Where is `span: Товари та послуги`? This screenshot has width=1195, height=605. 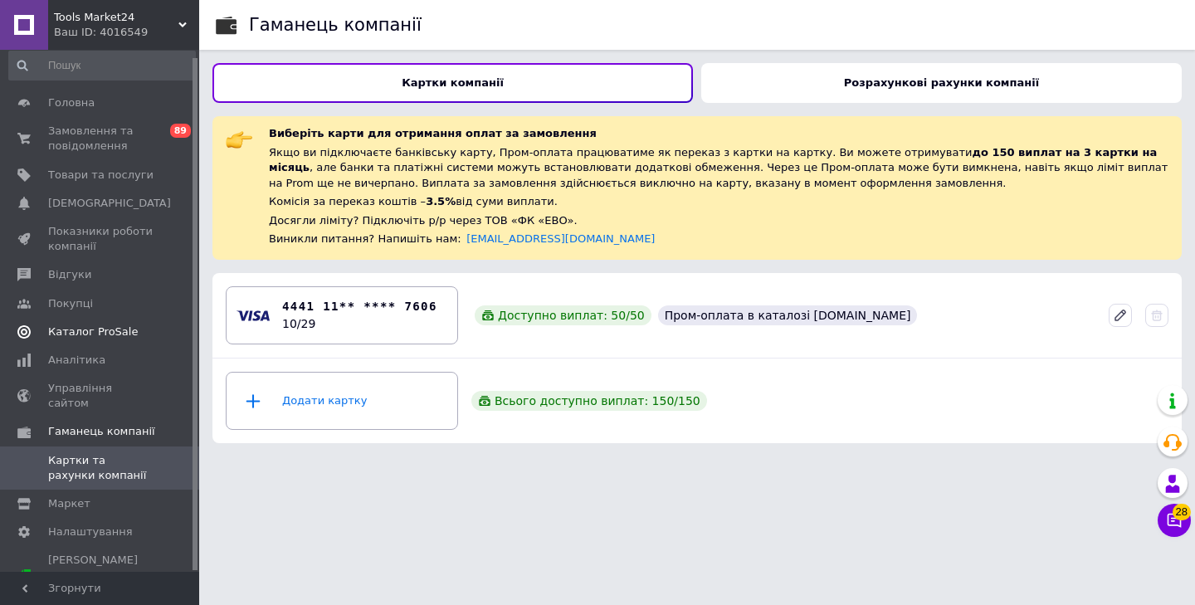 span: Товари та послуги is located at coordinates (100, 175).